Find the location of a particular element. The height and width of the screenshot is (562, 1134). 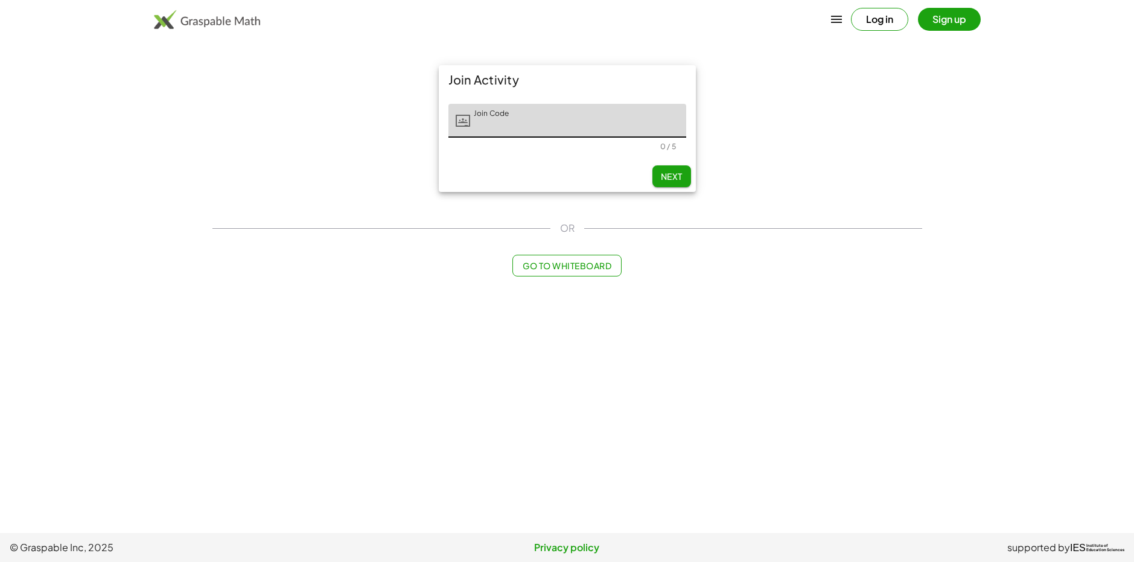

div: Join Activity is located at coordinates (567, 80).